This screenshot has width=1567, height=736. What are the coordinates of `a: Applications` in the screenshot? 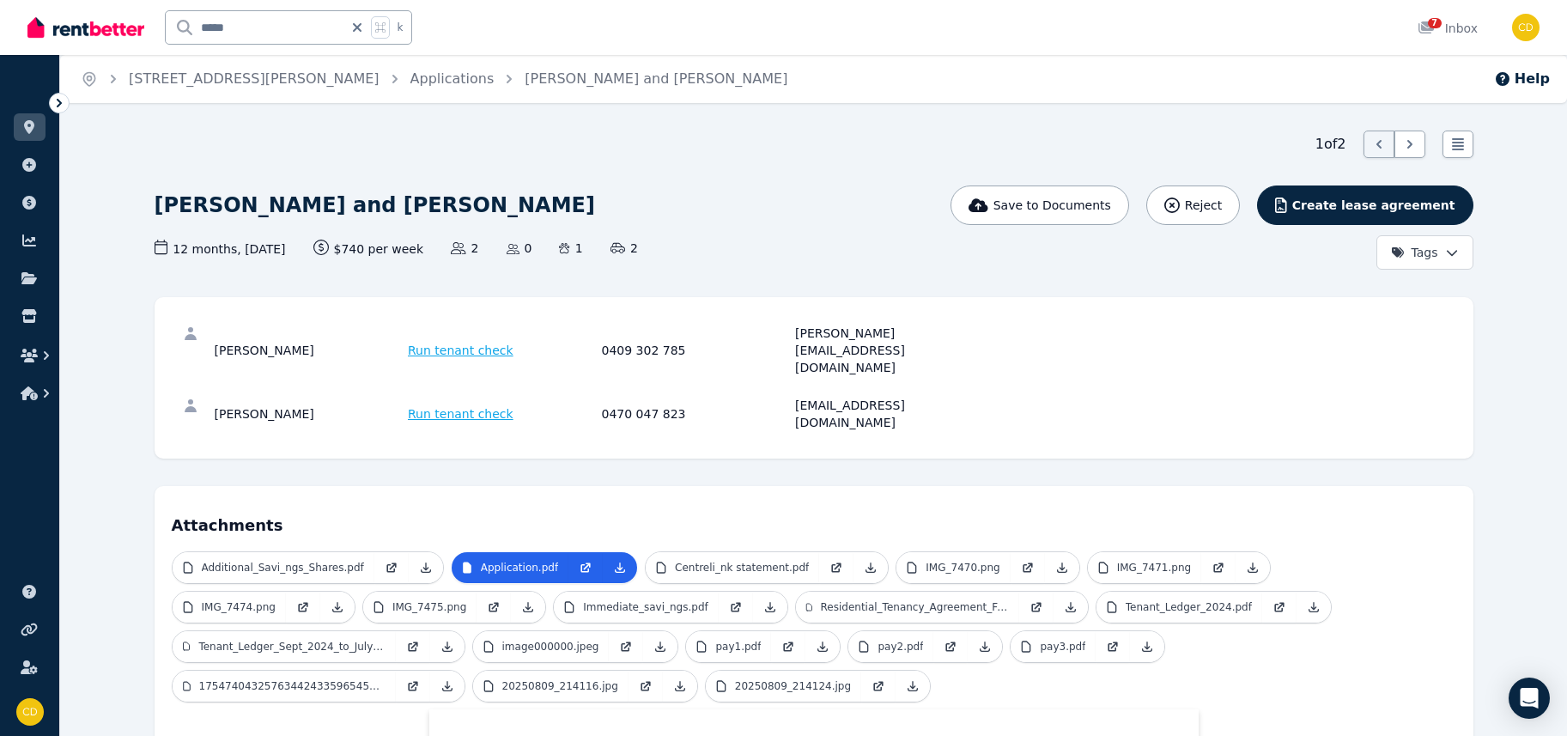 It's located at (452, 78).